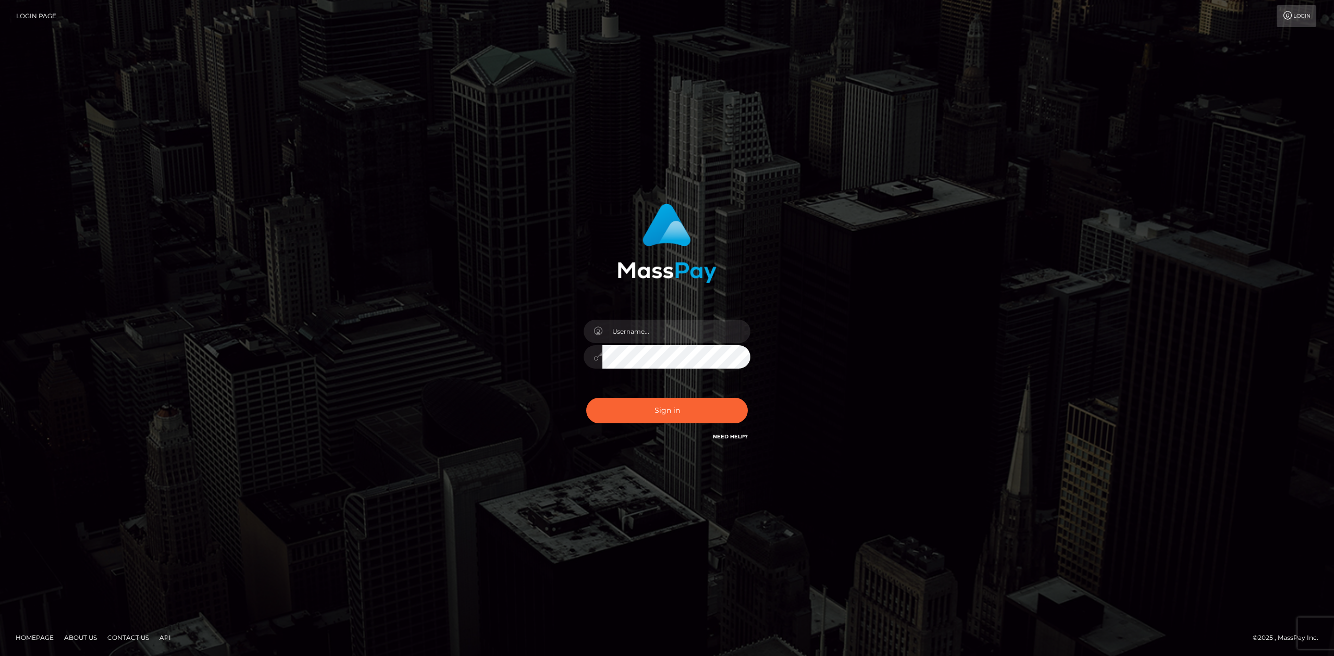 The height and width of the screenshot is (656, 1334). What do you see at coordinates (730, 437) in the screenshot?
I see `a: Need Help?` at bounding box center [730, 437].